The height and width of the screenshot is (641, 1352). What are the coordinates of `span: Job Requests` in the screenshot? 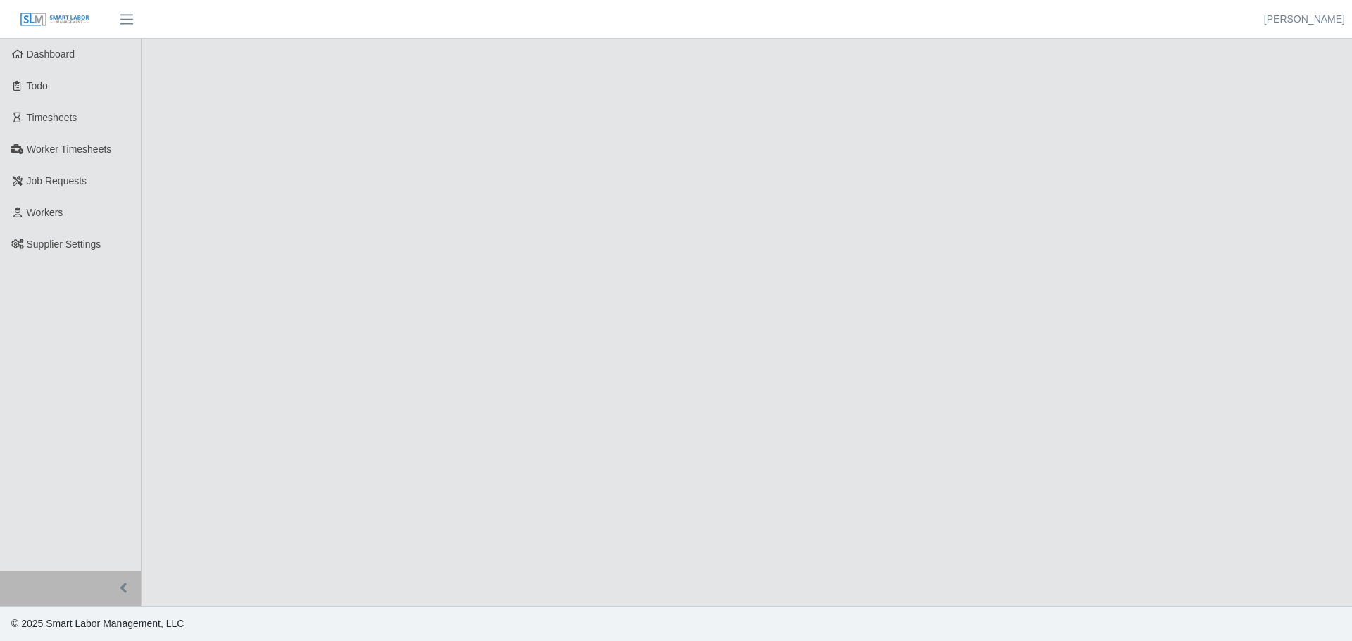 It's located at (57, 181).